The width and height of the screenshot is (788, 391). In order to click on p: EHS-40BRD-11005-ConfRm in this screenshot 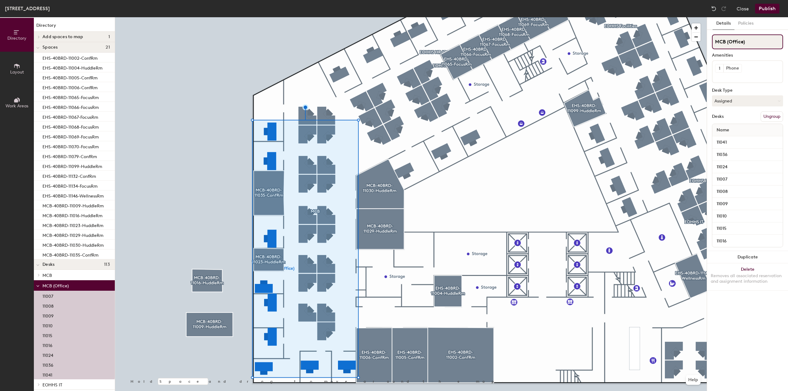, I will do `click(70, 77)`.